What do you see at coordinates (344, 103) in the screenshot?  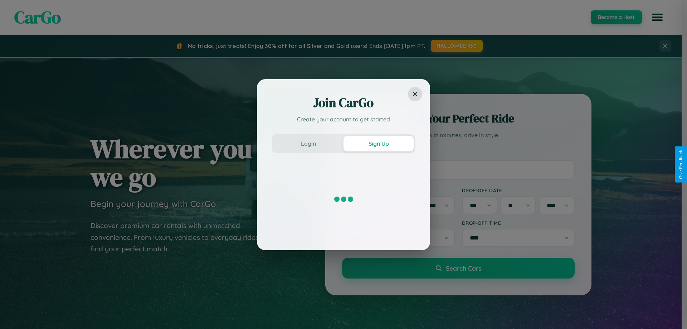 I see `h2: Join CarGo` at bounding box center [344, 103].